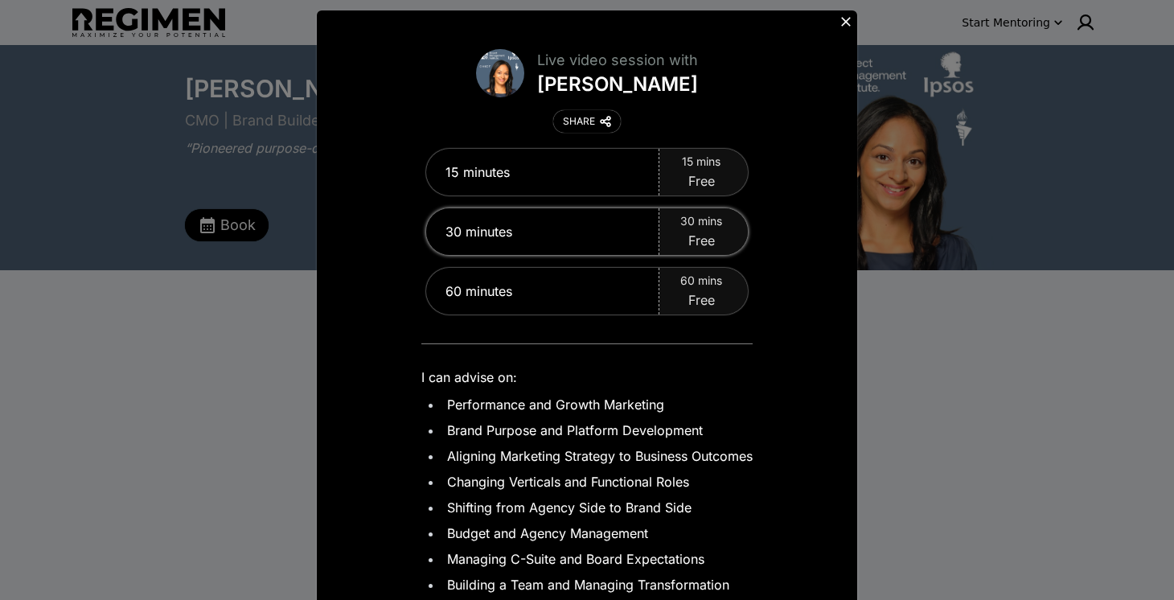  Describe the element at coordinates (597, 559) in the screenshot. I see `li: Managing C-Suite and Board Expectations` at that location.